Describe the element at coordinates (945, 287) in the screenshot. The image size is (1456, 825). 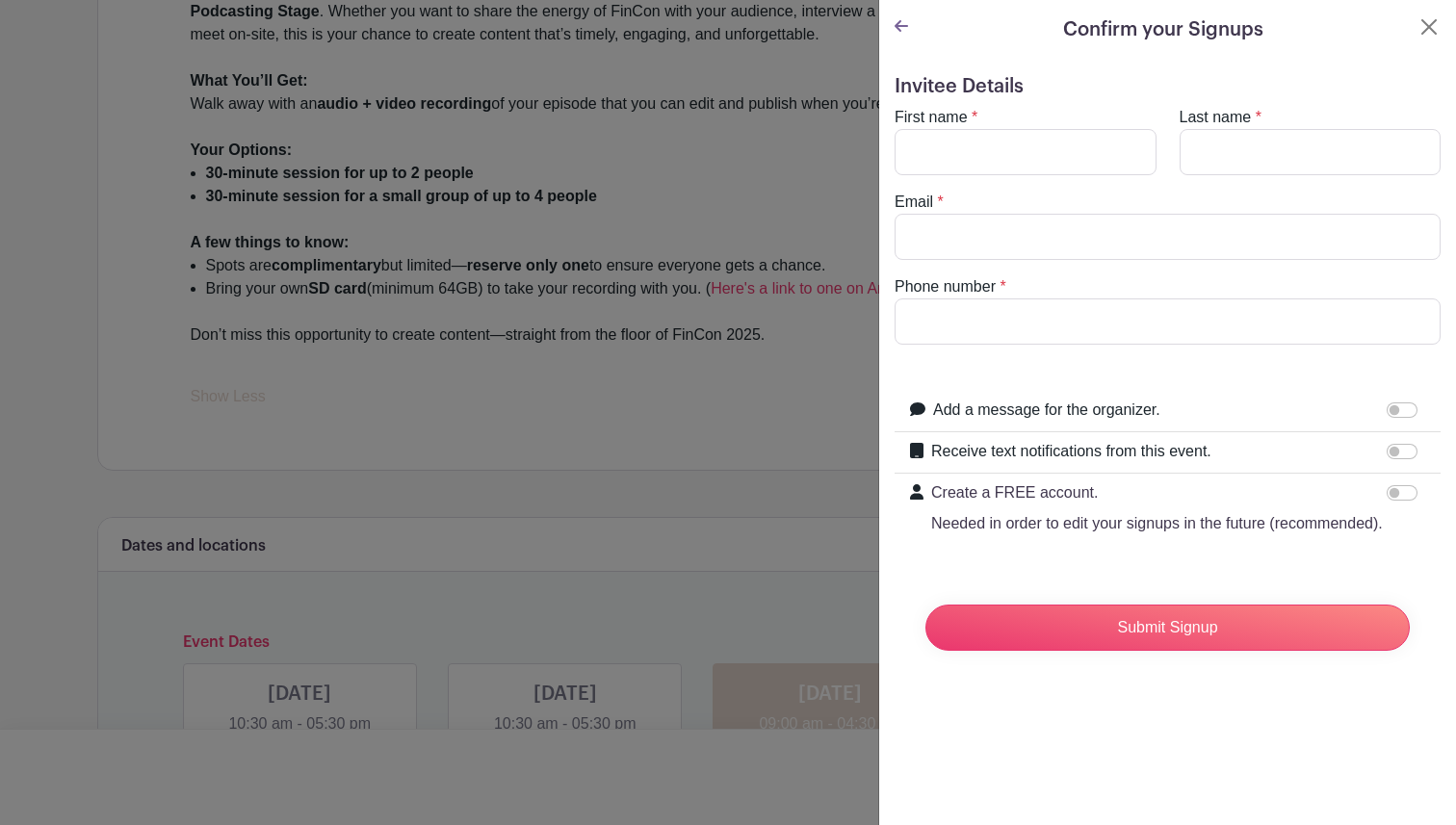
I see `label: Phone number` at that location.